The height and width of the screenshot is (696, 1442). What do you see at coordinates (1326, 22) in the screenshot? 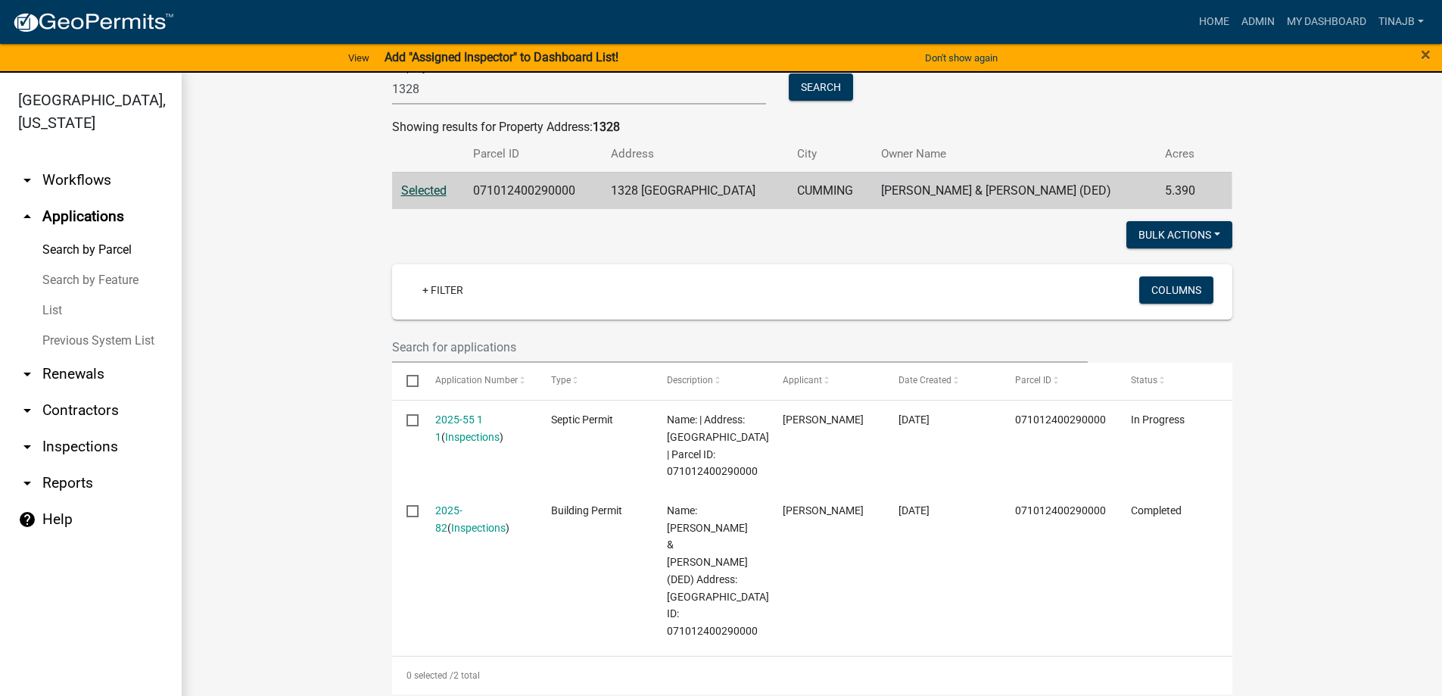
I see `a: My Dashboard` at bounding box center [1326, 22].